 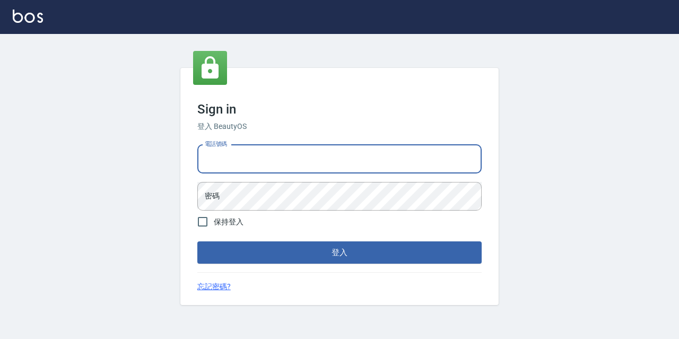 I want to click on button: 登入, so click(x=339, y=252).